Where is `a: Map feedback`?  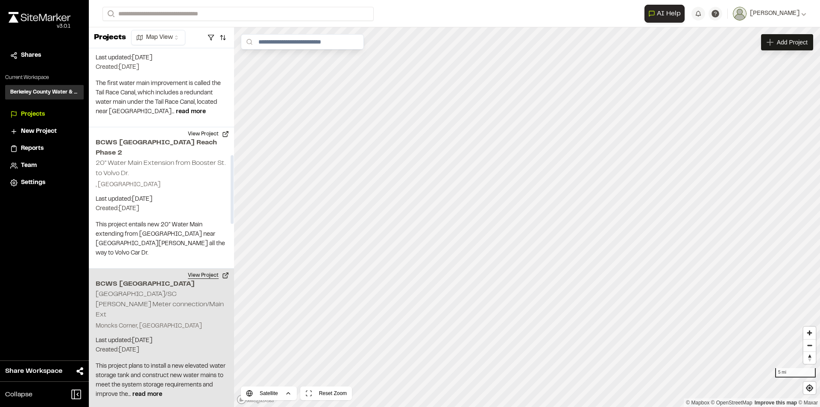 a: Map feedback is located at coordinates (775, 403).